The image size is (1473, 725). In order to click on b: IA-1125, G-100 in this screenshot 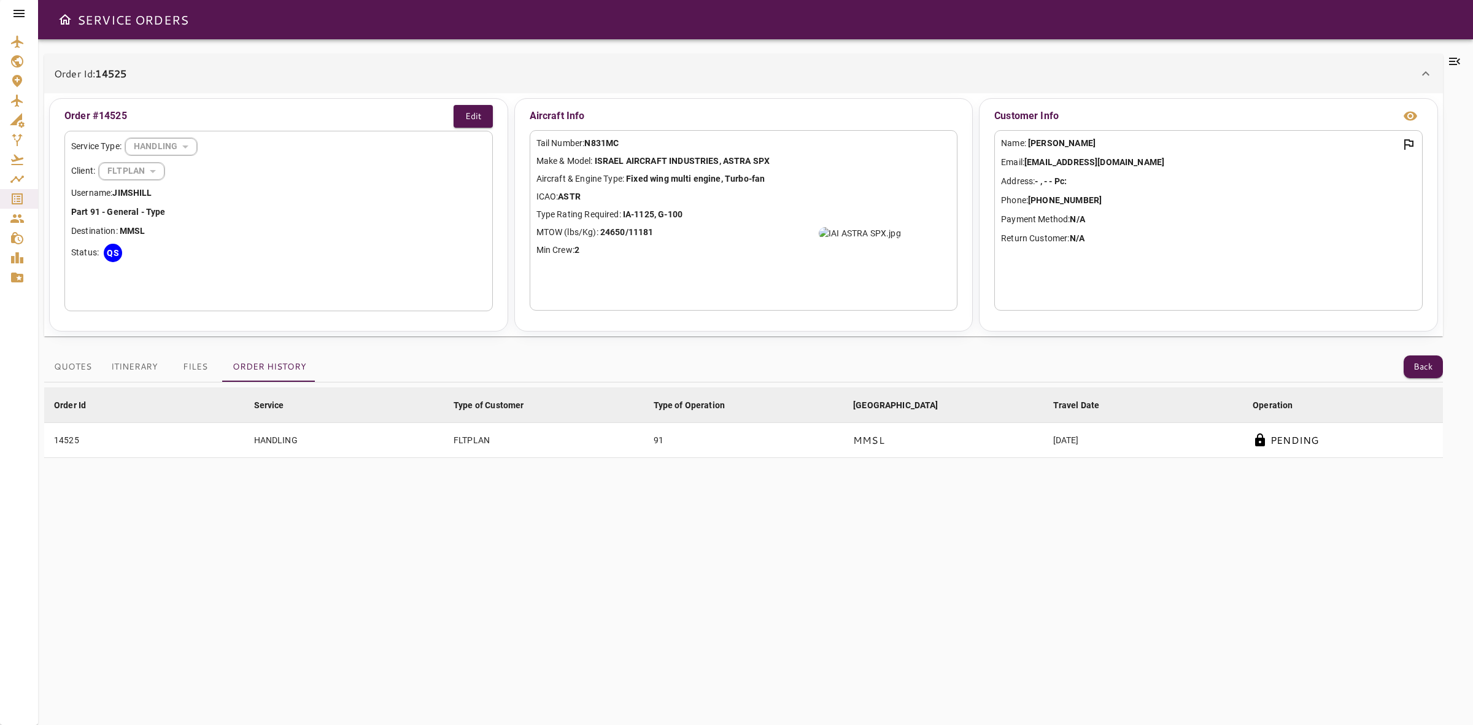, I will do `click(652, 214)`.